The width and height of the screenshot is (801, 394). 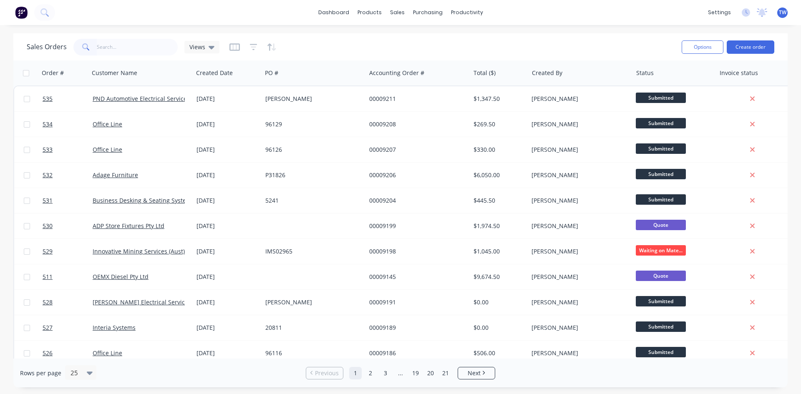 What do you see at coordinates (114, 73) in the screenshot?
I see `div: Customer Name` at bounding box center [114, 73].